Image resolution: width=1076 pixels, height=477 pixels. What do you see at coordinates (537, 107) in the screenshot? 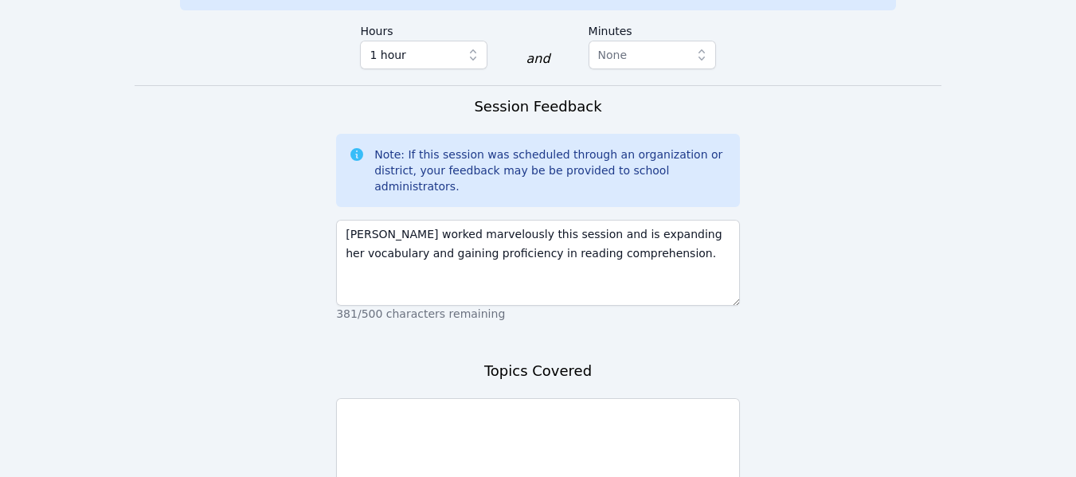
I see `h3: Session Feedback` at bounding box center [537, 107].